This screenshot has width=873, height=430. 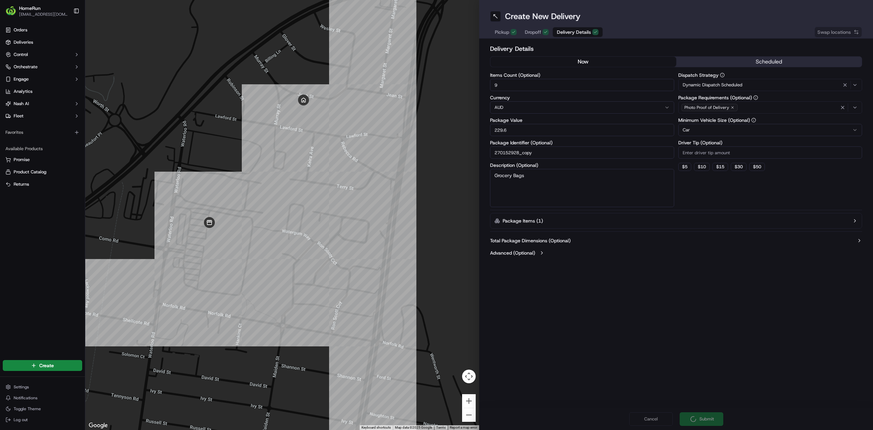 I want to click on span: Dropoff, so click(x=533, y=32).